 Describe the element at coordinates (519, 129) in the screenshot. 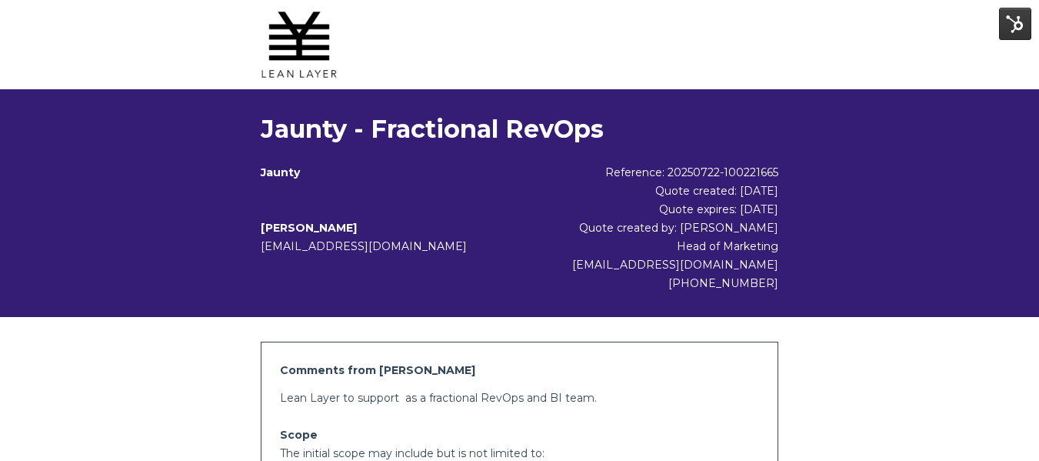

I see `h1: Jaunty - Fractional RevOps` at that location.